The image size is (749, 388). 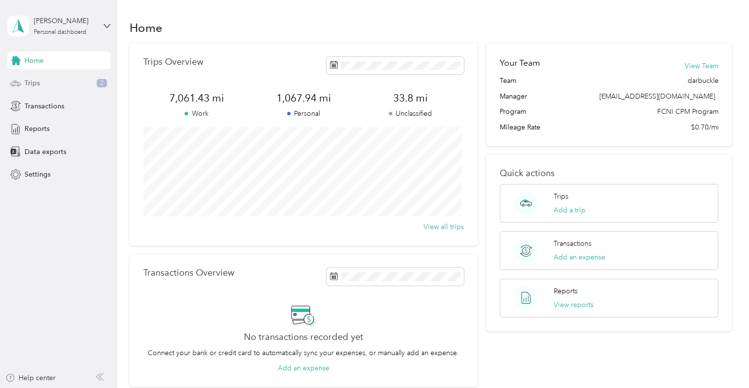 What do you see at coordinates (45, 152) in the screenshot?
I see `span: Data exports` at bounding box center [45, 152].